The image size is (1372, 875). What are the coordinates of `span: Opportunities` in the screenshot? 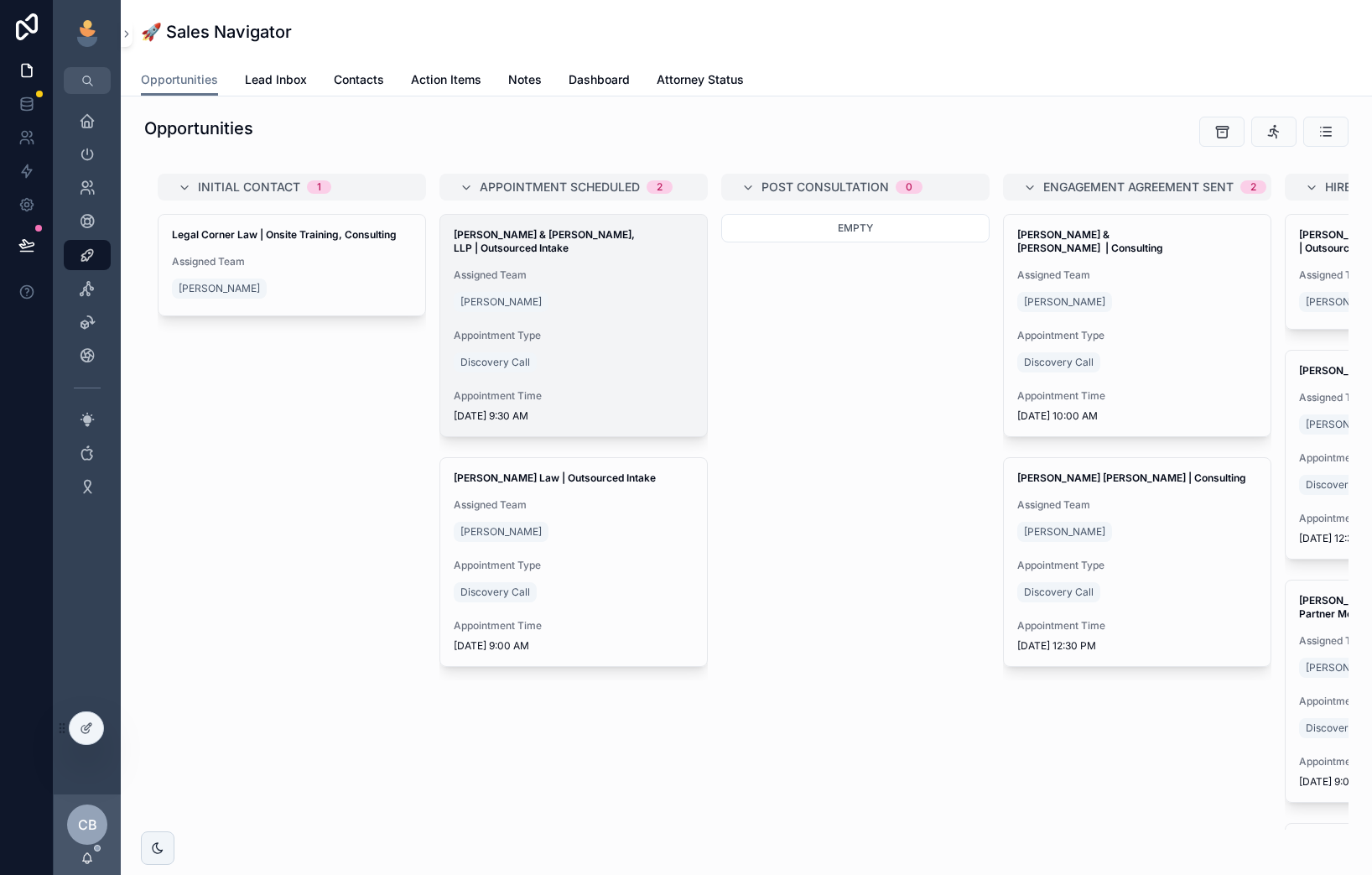 It's located at (180, 79).